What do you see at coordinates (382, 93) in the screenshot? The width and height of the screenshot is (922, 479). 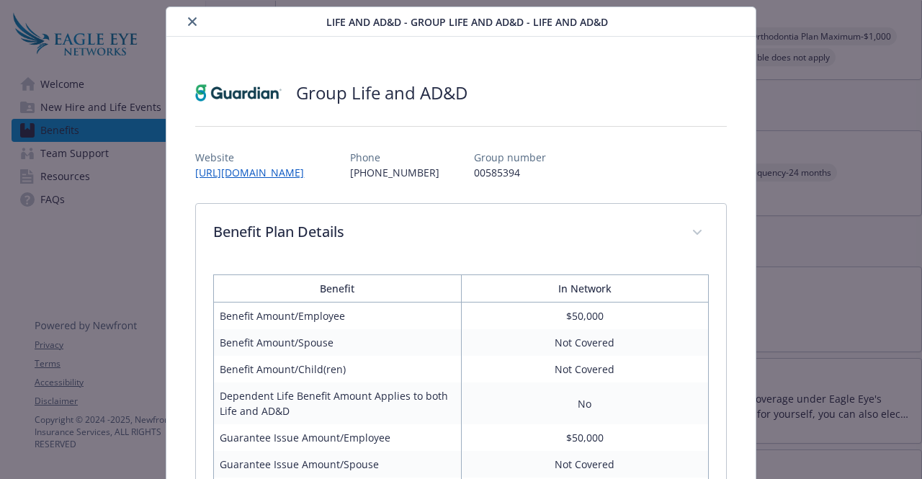 I see `h2: Group Life and AD&D` at bounding box center [382, 93].